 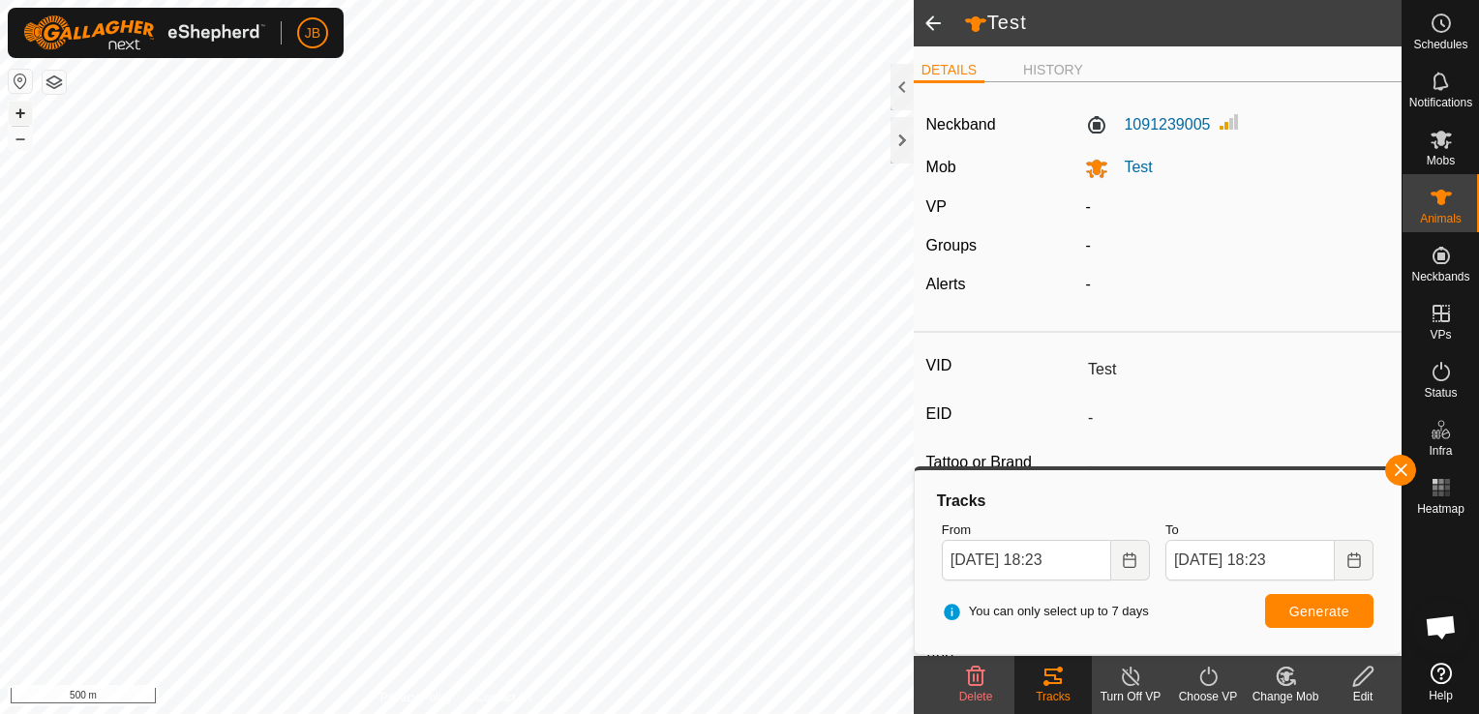 What do you see at coordinates (1440, 335) in the screenshot?
I see `span: VPs` at bounding box center [1440, 335].